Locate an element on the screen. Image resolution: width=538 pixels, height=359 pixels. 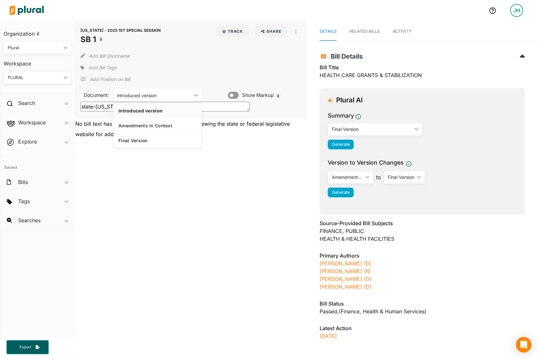
h4: Saved is located at coordinates (38, 164).